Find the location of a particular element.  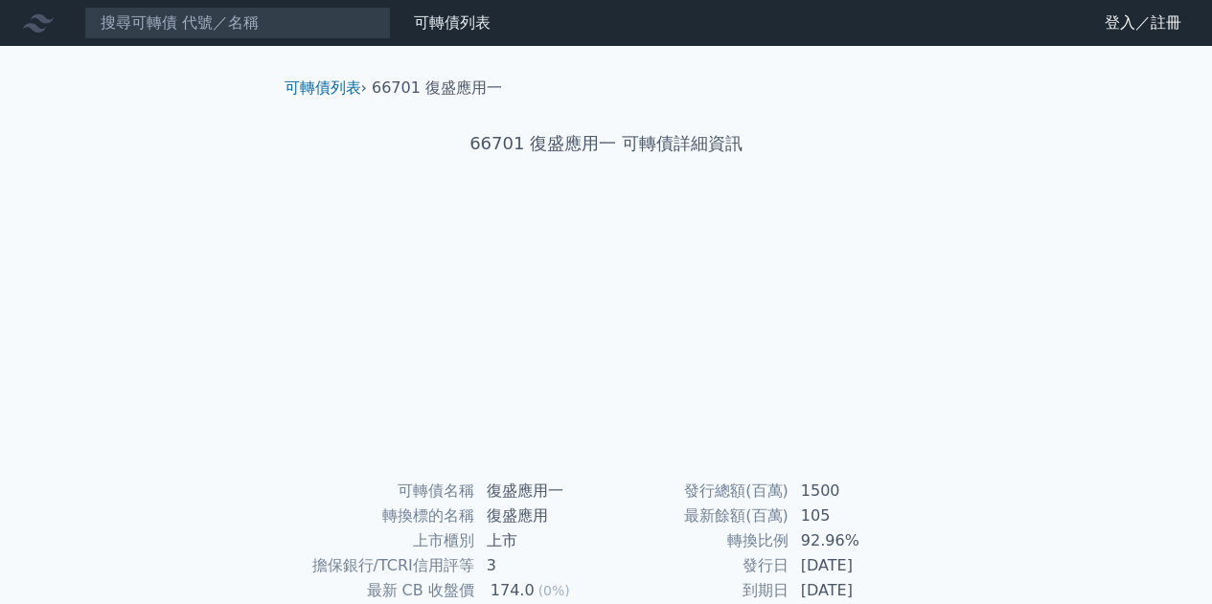

a: 登入／註冊 is located at coordinates (1143, 23).